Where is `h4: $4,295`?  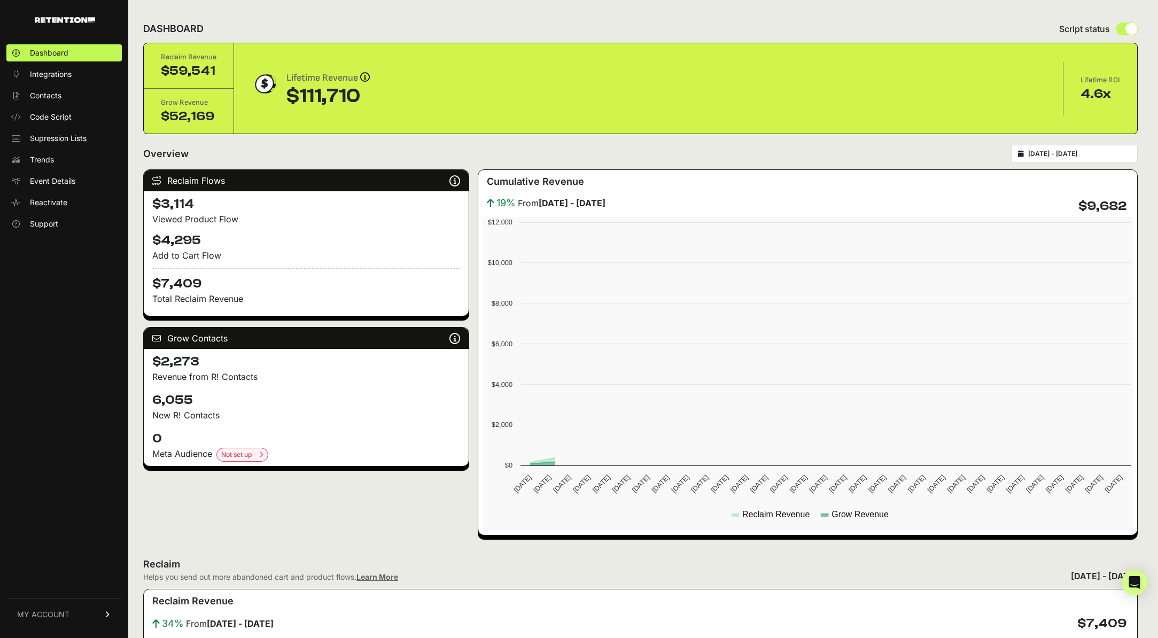 h4: $4,295 is located at coordinates (306, 240).